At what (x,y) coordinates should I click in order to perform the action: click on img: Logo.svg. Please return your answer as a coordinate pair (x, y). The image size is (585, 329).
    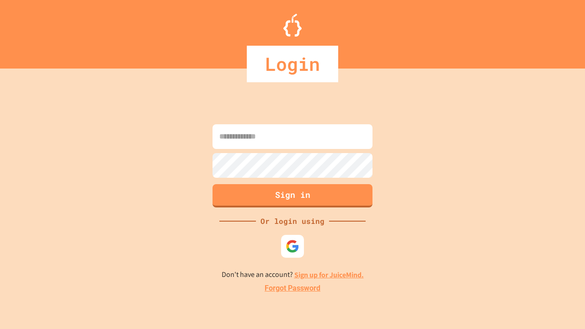
    Looking at the image, I should click on (292, 25).